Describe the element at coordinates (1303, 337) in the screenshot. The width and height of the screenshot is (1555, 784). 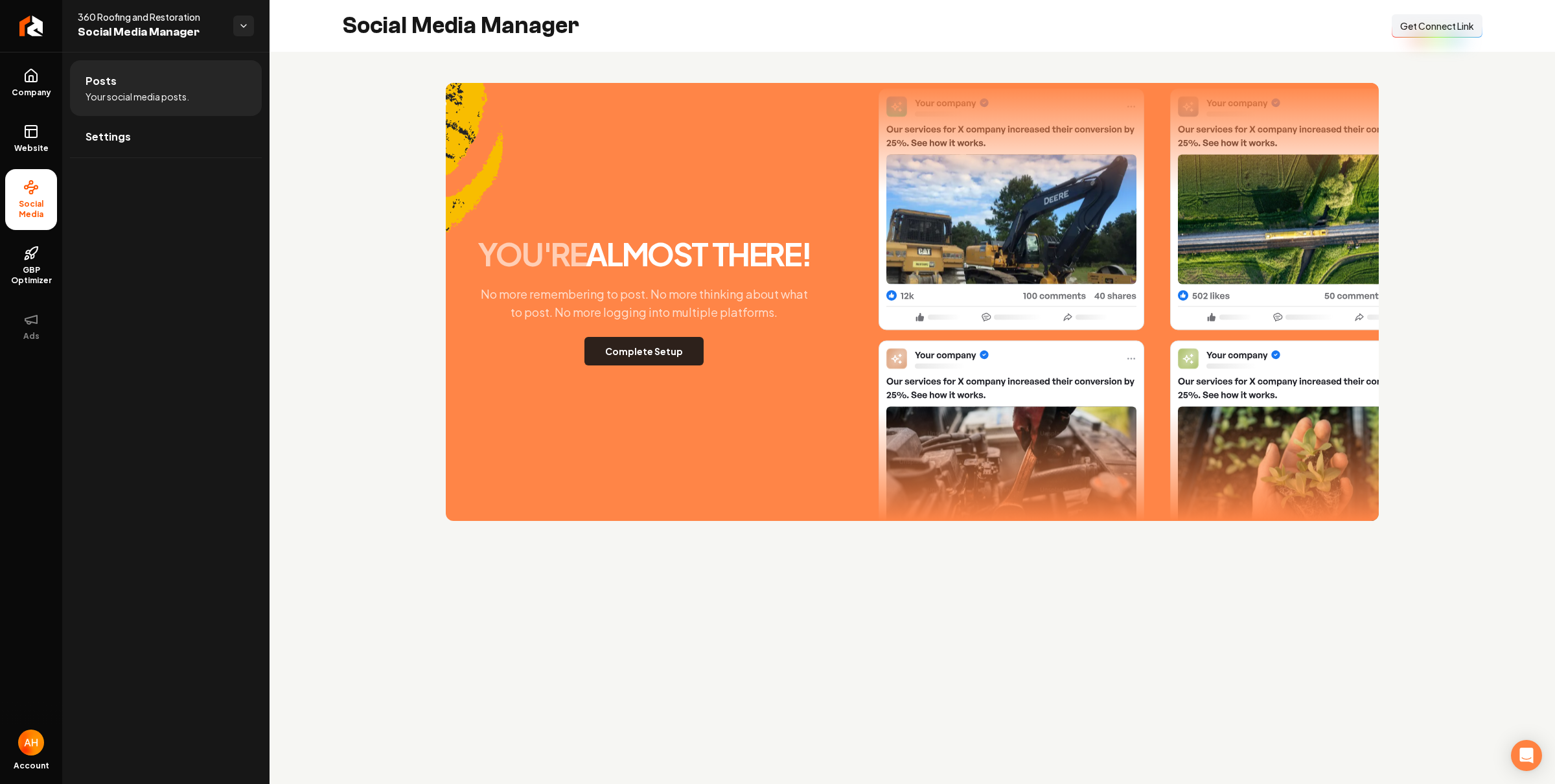
I see `img: Post Two` at that location.